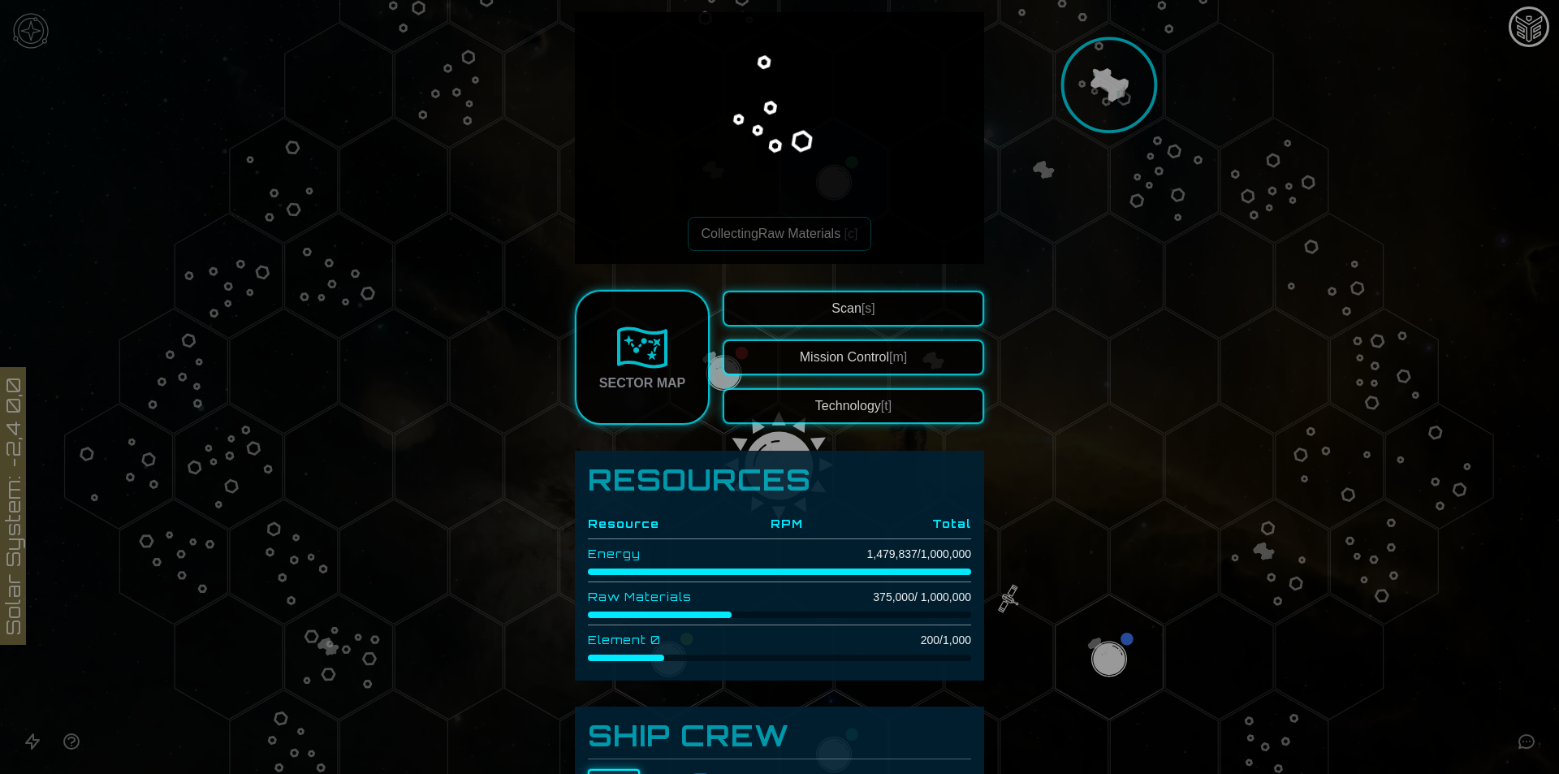 The height and width of the screenshot is (774, 1559). What do you see at coordinates (887, 554) in the screenshot?
I see `td: 1,479,837 / 1,000,000` at bounding box center [887, 554].